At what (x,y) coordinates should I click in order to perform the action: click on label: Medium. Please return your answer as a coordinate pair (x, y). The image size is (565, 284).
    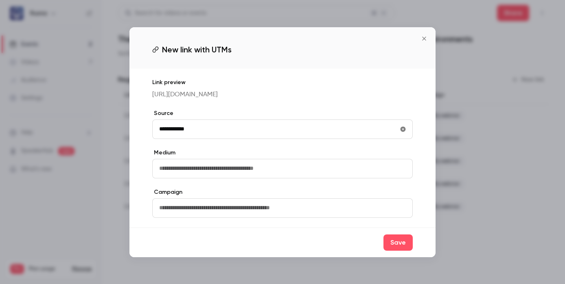
    Looking at the image, I should click on (282, 153).